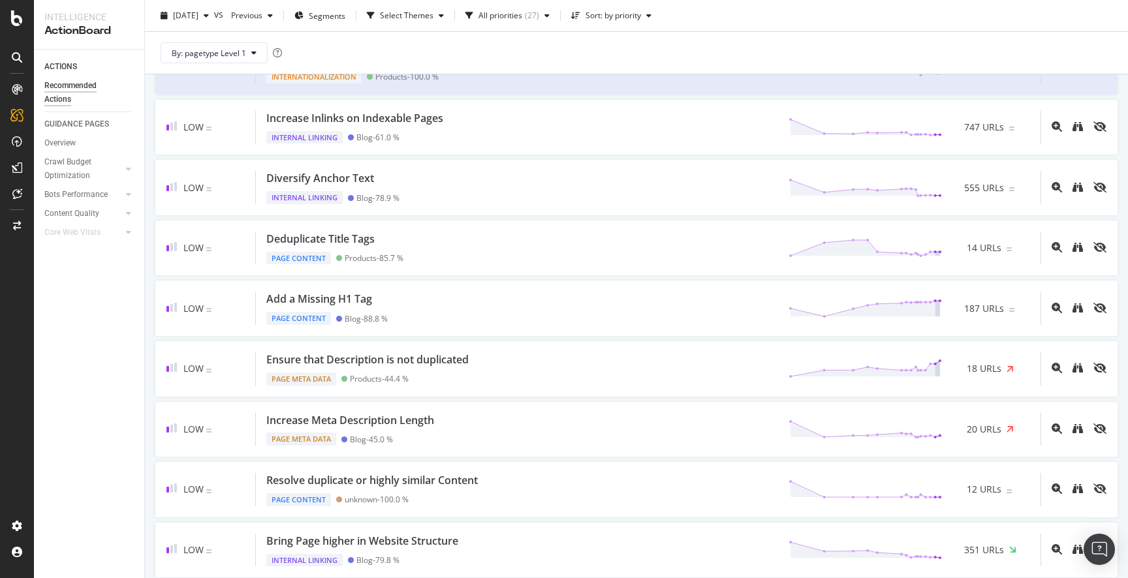  I want to click on div: ACTIONS, so click(61, 67).